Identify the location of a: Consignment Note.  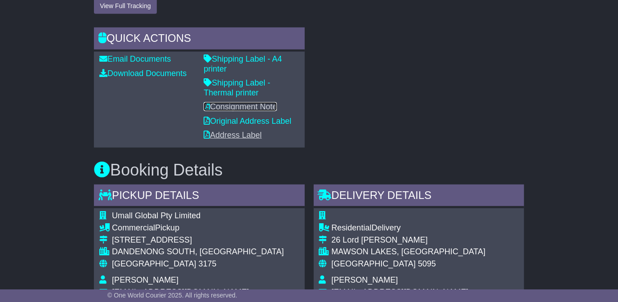
(240, 107).